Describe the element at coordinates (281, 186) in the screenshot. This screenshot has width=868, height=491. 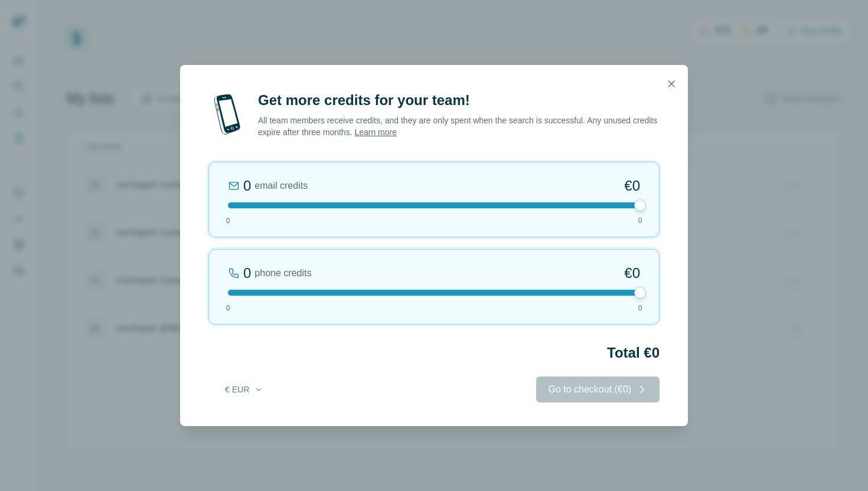
I see `span: email credits` at that location.